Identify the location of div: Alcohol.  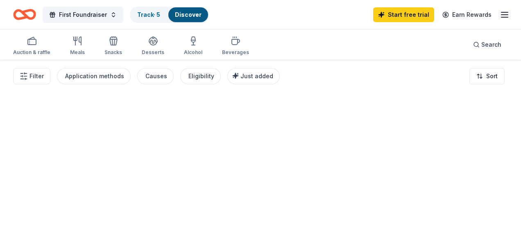
(193, 52).